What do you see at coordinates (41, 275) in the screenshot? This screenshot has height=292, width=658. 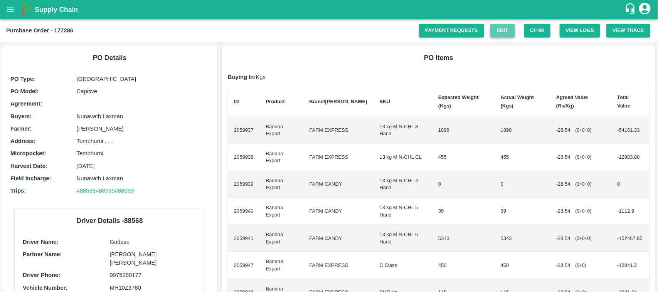 I see `b: Driver Phone:` at bounding box center [41, 275].